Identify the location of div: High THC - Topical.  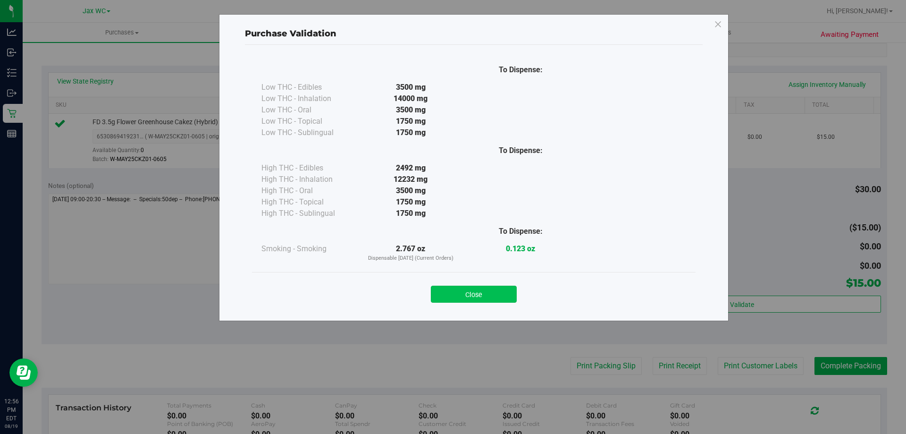
(309, 202).